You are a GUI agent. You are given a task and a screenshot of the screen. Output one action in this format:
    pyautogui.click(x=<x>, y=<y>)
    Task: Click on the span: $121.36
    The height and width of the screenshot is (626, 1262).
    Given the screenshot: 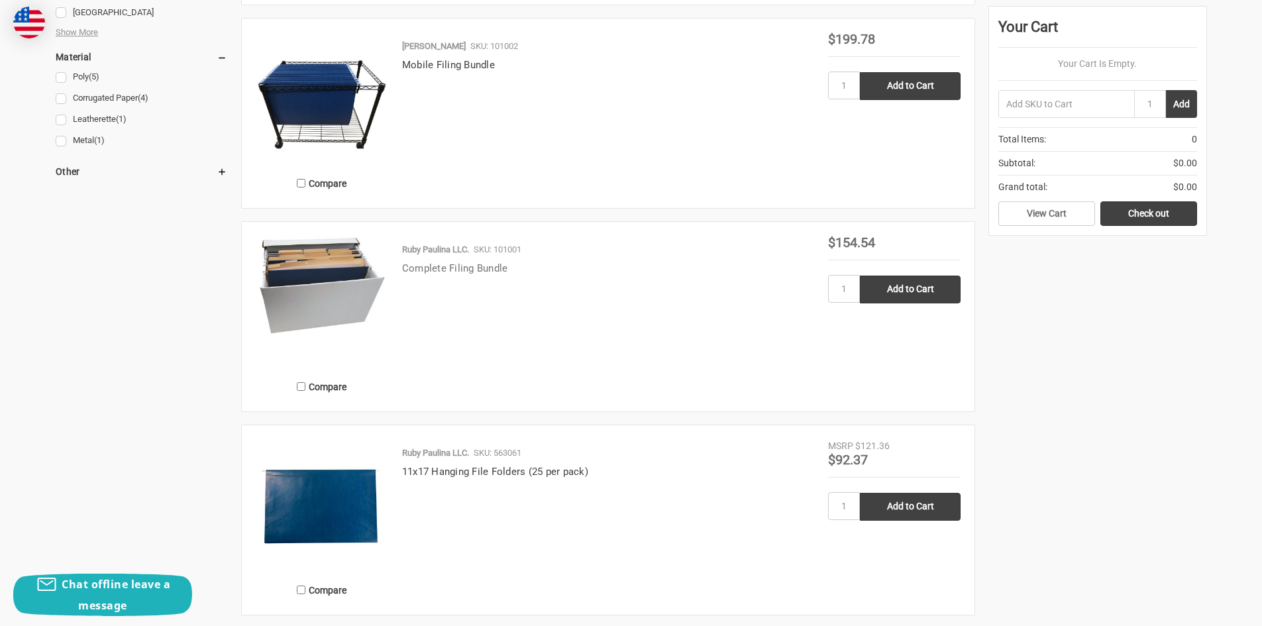 What is the action you would take?
    pyautogui.click(x=872, y=446)
    